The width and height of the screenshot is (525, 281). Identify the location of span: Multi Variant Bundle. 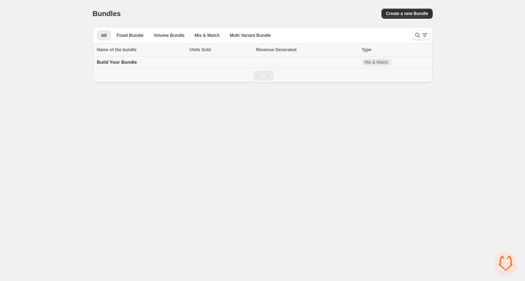
(250, 35).